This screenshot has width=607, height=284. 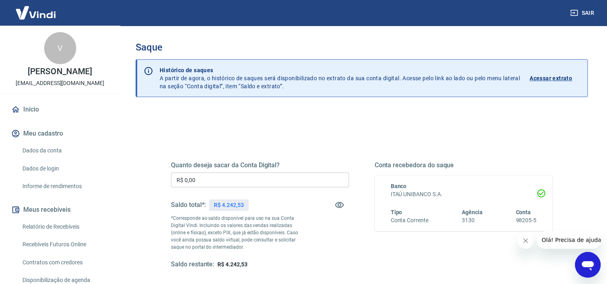 What do you see at coordinates (472, 220) in the screenshot?
I see `h6: 3130` at bounding box center [472, 220].